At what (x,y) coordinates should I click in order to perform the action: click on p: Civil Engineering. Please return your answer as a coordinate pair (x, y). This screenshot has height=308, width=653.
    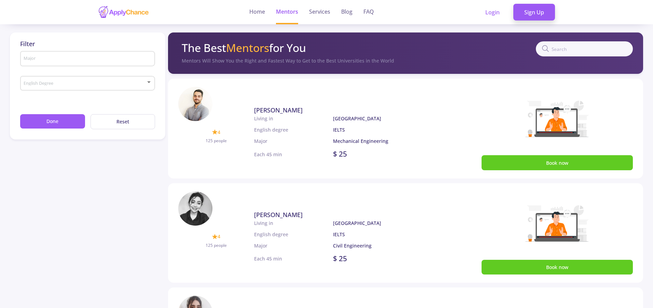
    Looking at the image, I should click on (388, 245).